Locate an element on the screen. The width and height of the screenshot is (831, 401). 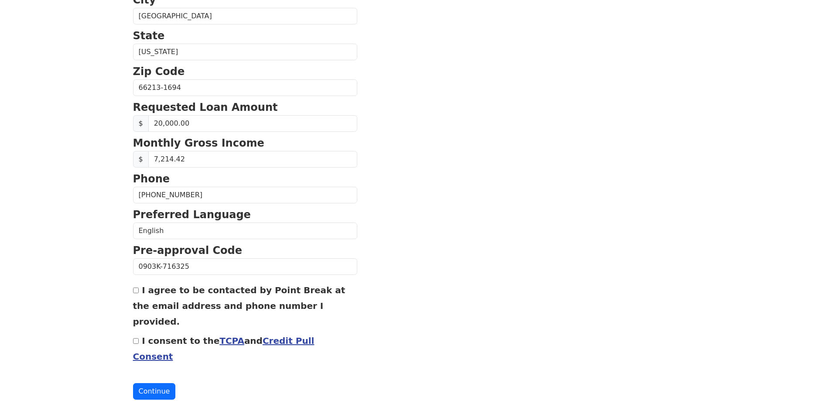
input: Pre-approval Code is located at coordinates (245, 267).